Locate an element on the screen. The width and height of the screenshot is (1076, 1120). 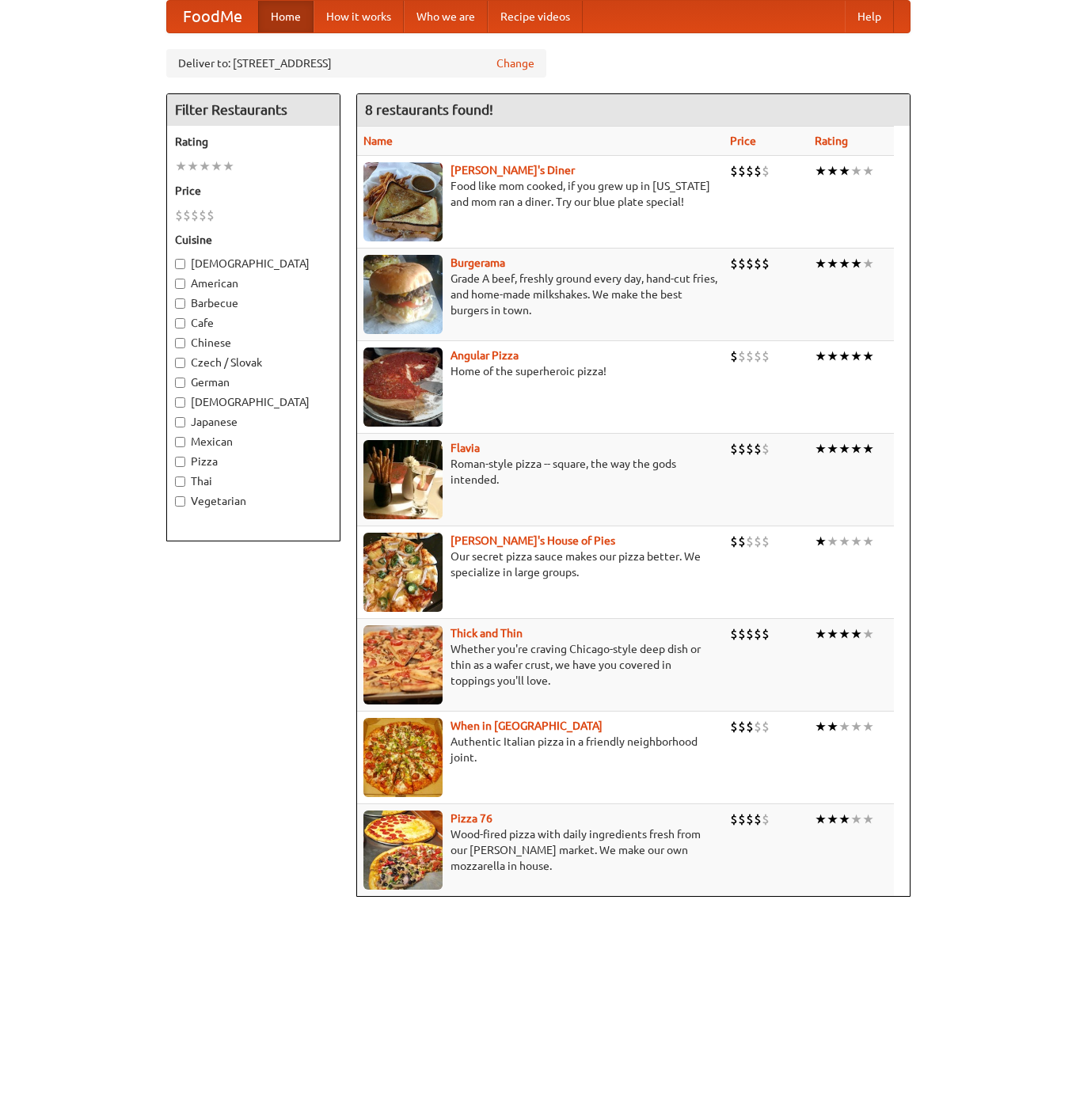
input: Czech / Slovak is located at coordinates (180, 362).